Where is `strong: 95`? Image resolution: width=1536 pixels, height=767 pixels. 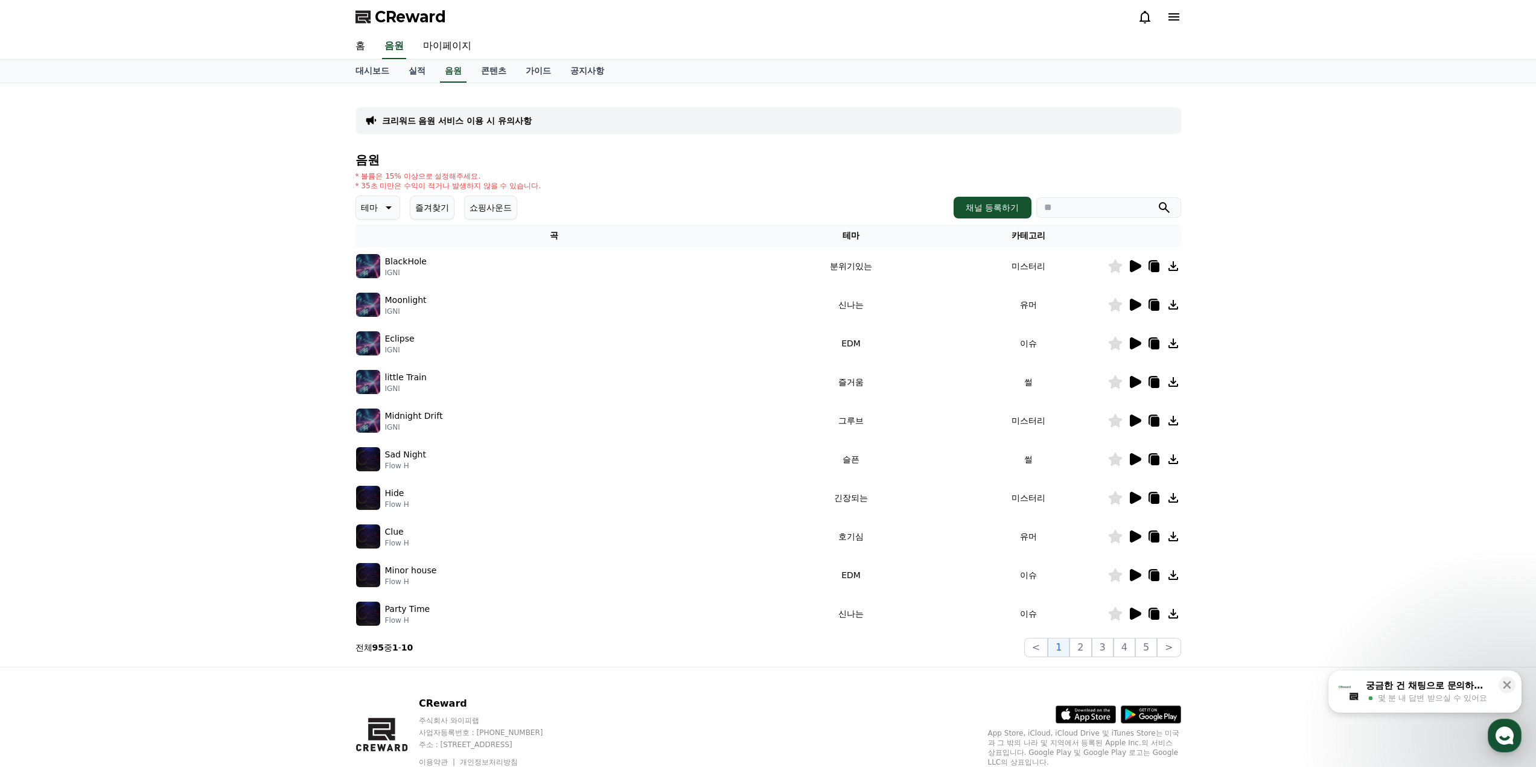 strong: 95 is located at coordinates (378, 648).